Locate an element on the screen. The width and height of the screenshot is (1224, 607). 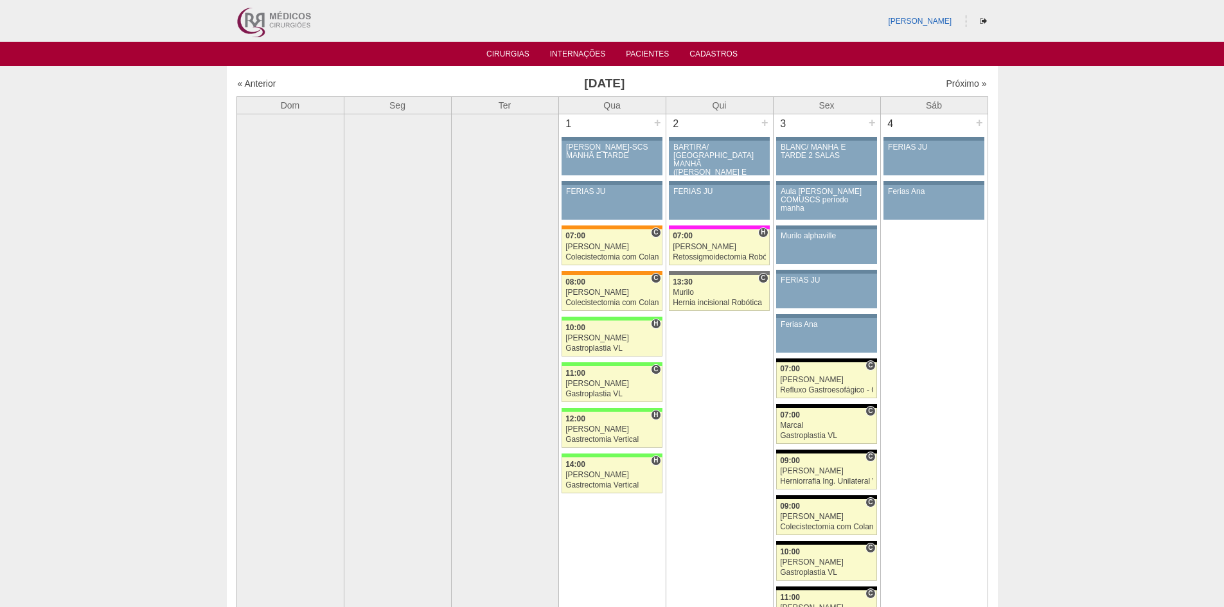
th: Ter is located at coordinates (504, 105).